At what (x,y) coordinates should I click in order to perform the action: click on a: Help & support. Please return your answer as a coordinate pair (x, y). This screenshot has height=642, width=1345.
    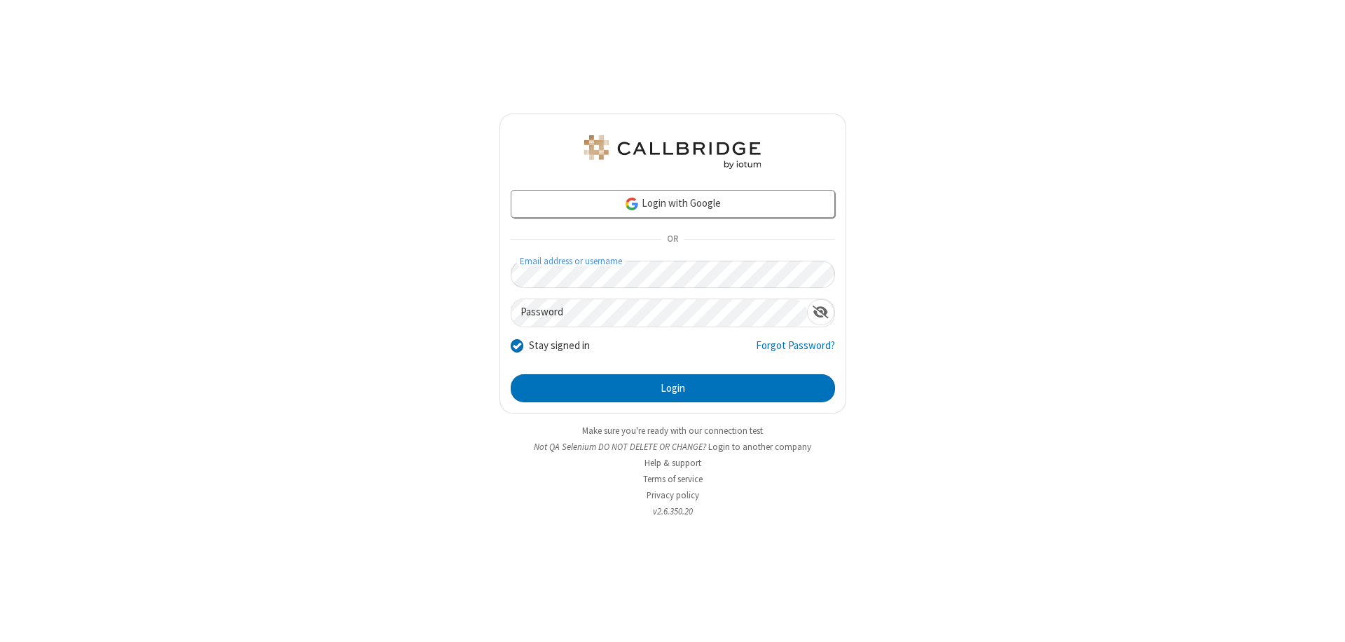
    Looking at the image, I should click on (672, 462).